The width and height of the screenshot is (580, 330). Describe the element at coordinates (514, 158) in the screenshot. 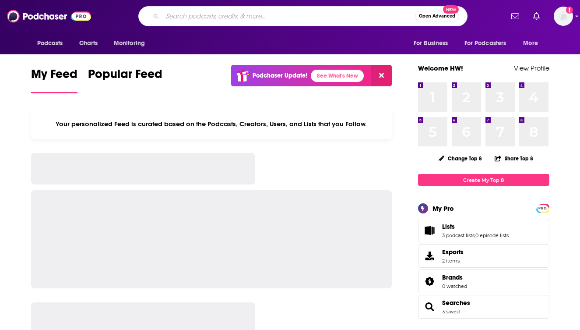

I see `button: Share Top 8` at that location.